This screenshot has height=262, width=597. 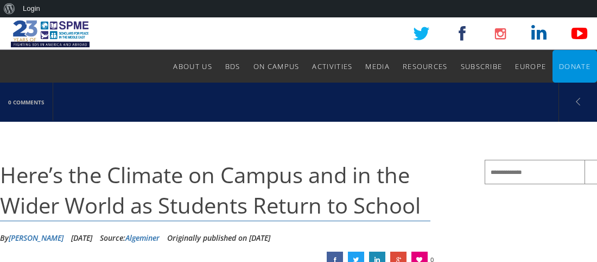 I want to click on span: BDS, so click(x=233, y=66).